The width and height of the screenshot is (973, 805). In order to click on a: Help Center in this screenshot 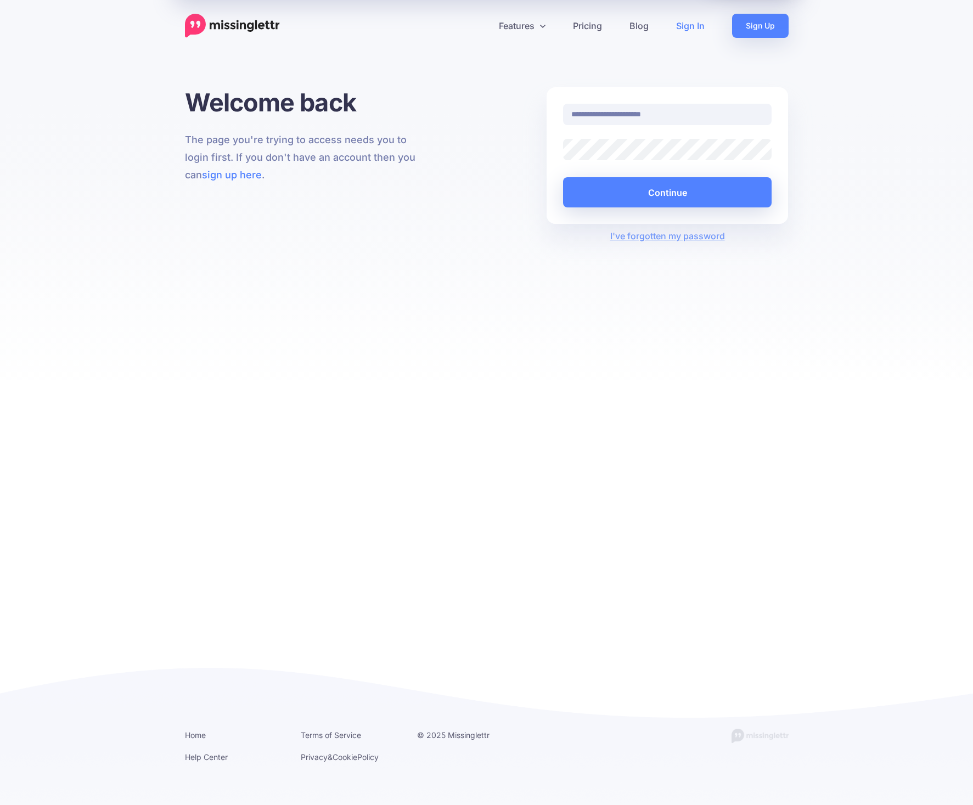, I will do `click(206, 757)`.